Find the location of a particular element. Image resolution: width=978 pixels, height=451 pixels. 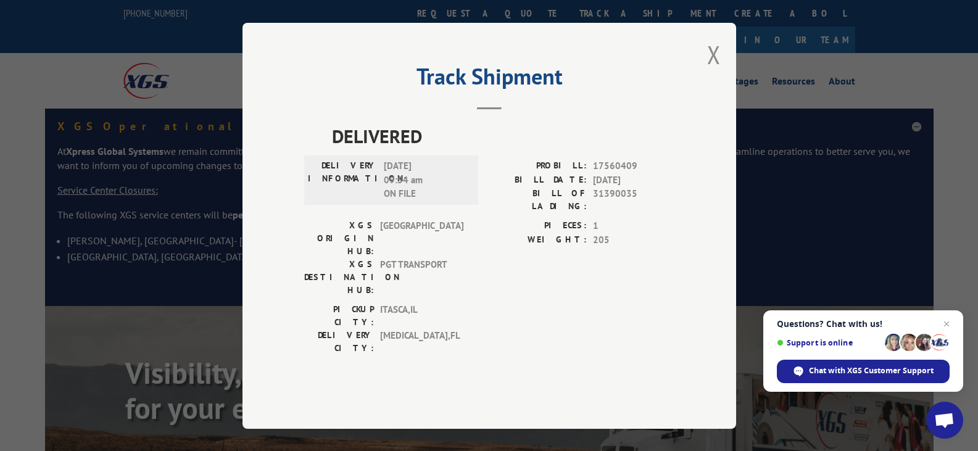

label: DELIVERY INFORMATION: is located at coordinates (342, 180).